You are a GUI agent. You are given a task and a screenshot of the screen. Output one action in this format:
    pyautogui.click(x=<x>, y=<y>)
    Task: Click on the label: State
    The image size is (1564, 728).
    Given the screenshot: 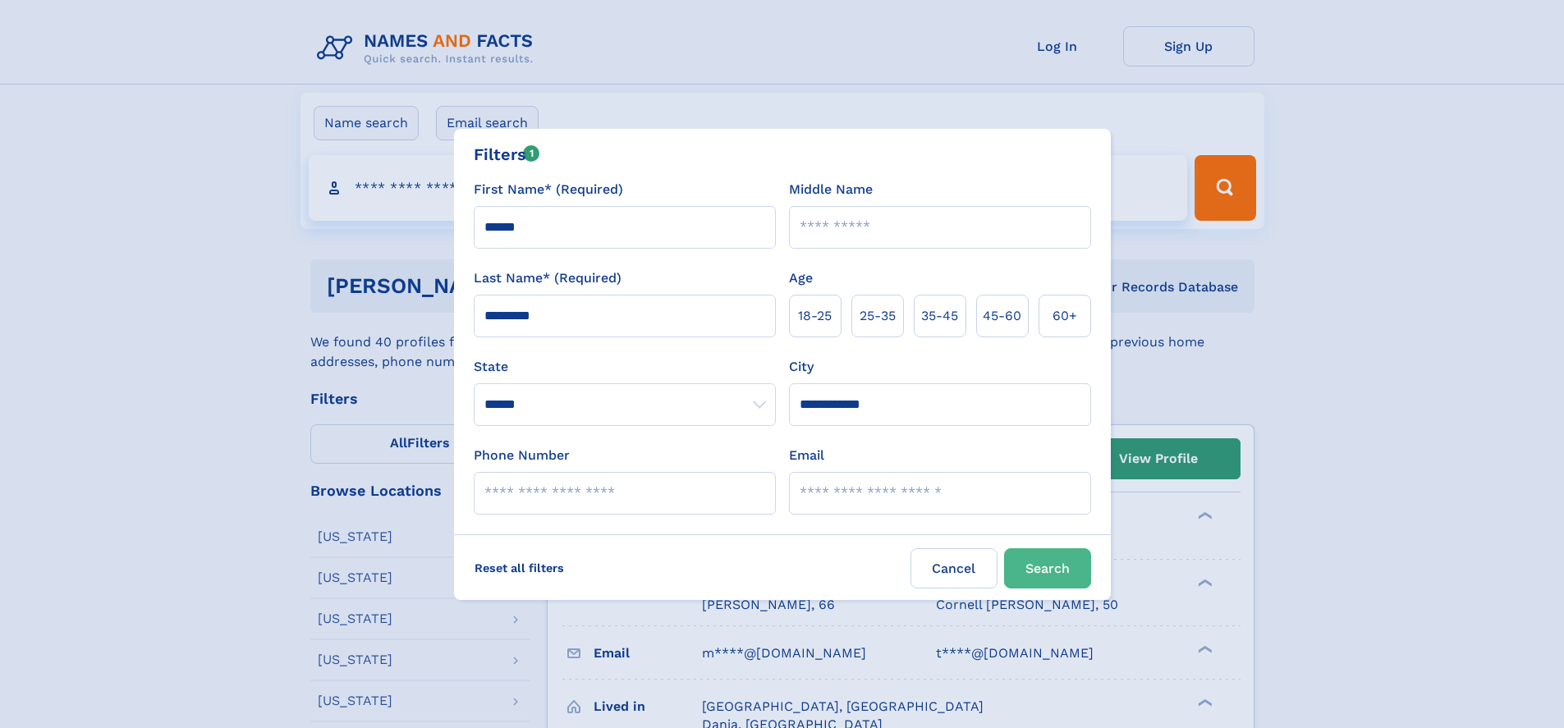 What is the action you would take?
    pyautogui.click(x=625, y=367)
    